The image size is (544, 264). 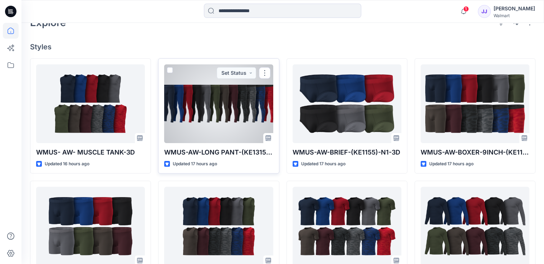 I want to click on a: WMUS- AW- MUSCLE TANK-3D, so click(x=90, y=104).